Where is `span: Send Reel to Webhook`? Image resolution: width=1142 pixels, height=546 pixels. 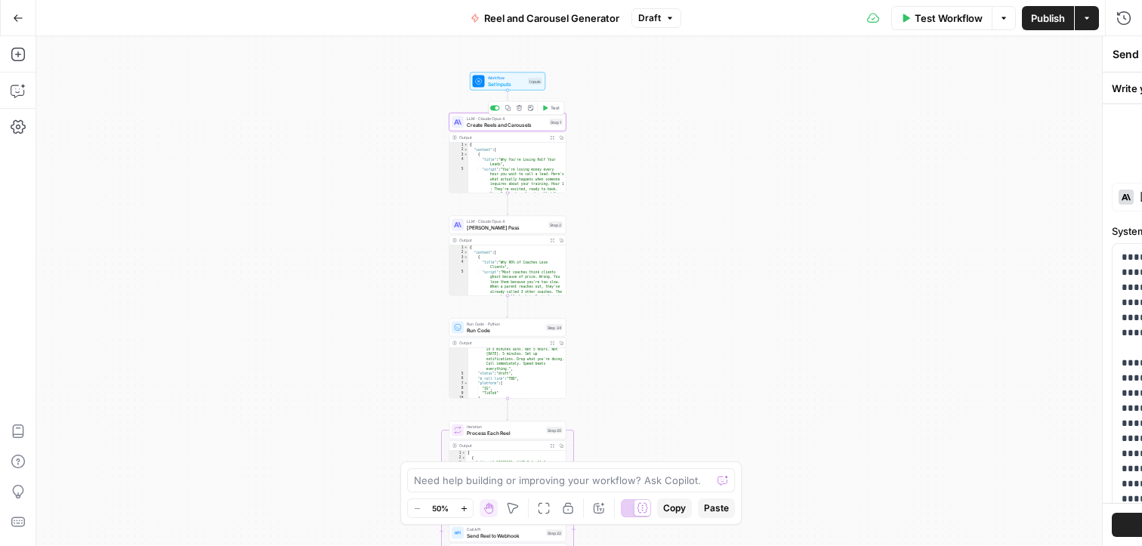
span: Send Reel to Webhook is located at coordinates (504, 535).